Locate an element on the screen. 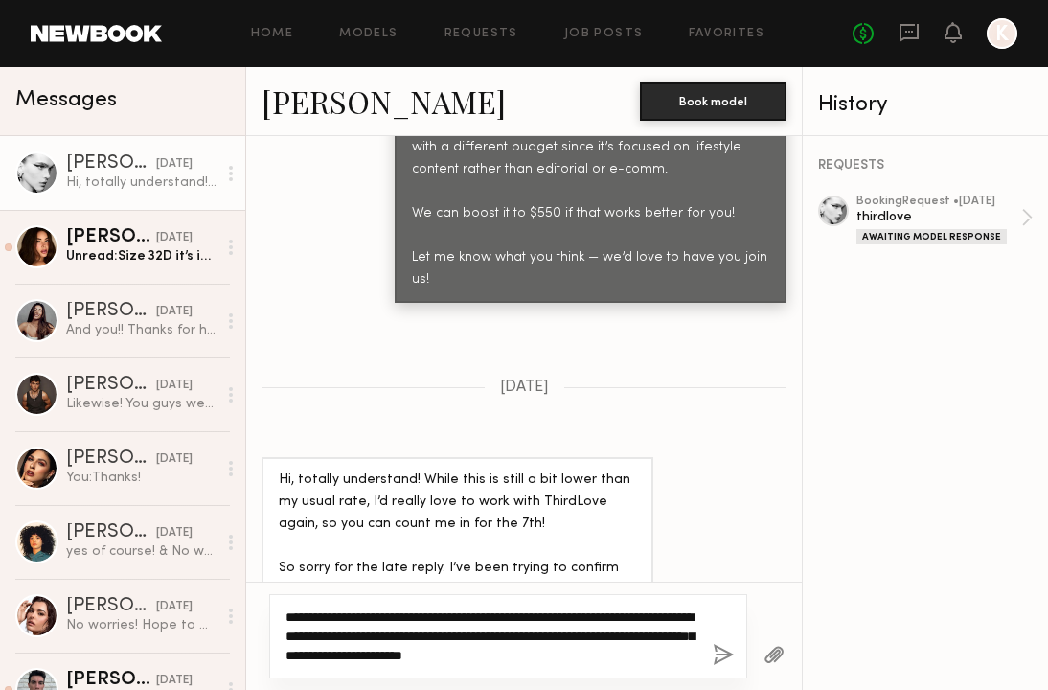 The image size is (1048, 690). a: Favorites is located at coordinates (726, 34).